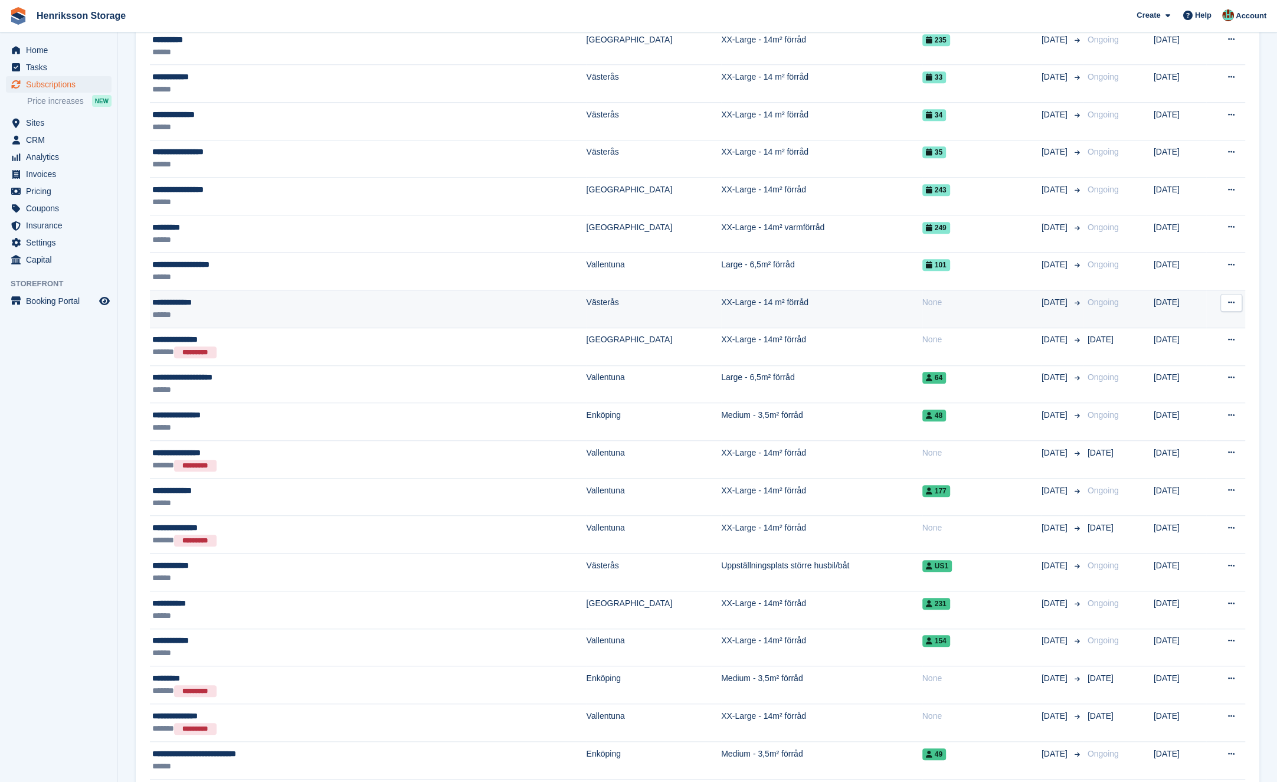 The height and width of the screenshot is (782, 1277). Describe the element at coordinates (69, 101) in the screenshot. I see `a: Price increases NEW` at that location.